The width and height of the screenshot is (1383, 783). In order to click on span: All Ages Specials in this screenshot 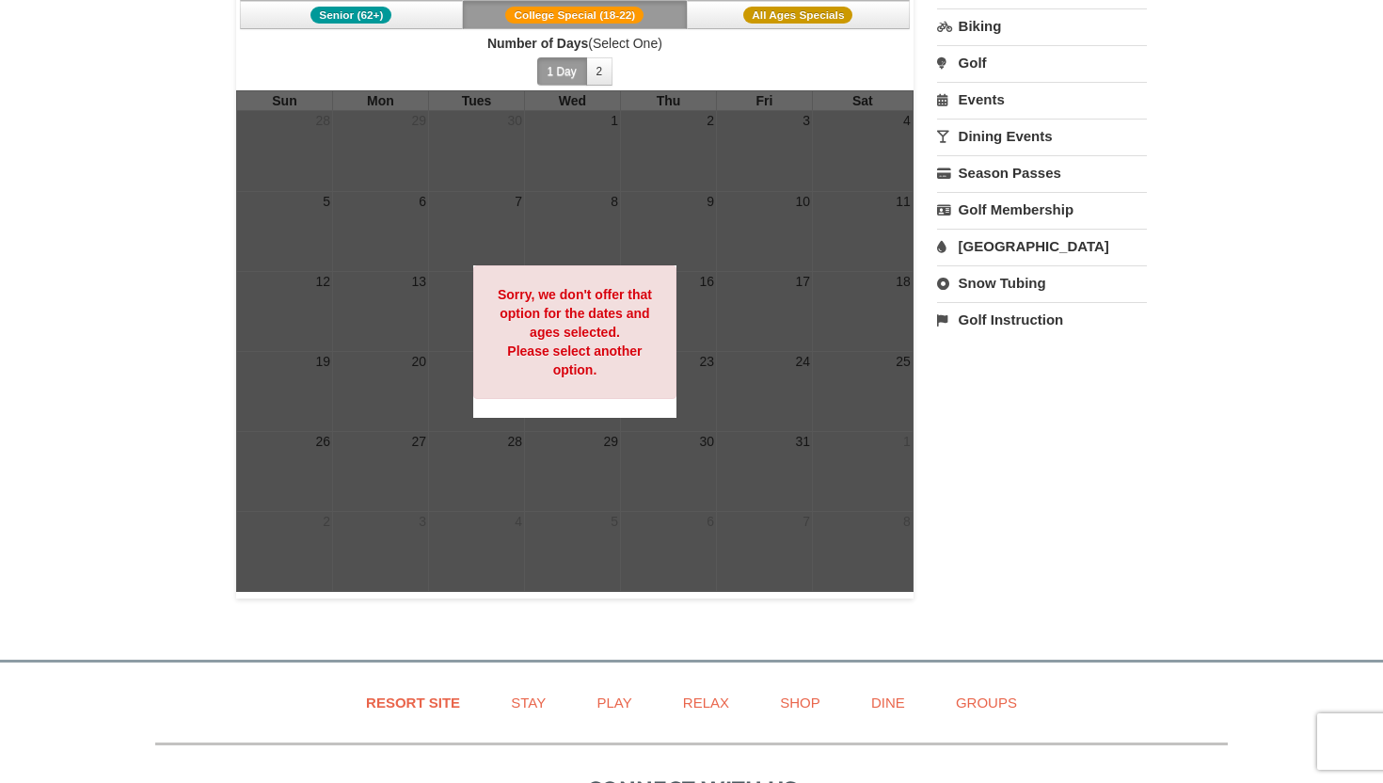, I will do `click(798, 15)`.